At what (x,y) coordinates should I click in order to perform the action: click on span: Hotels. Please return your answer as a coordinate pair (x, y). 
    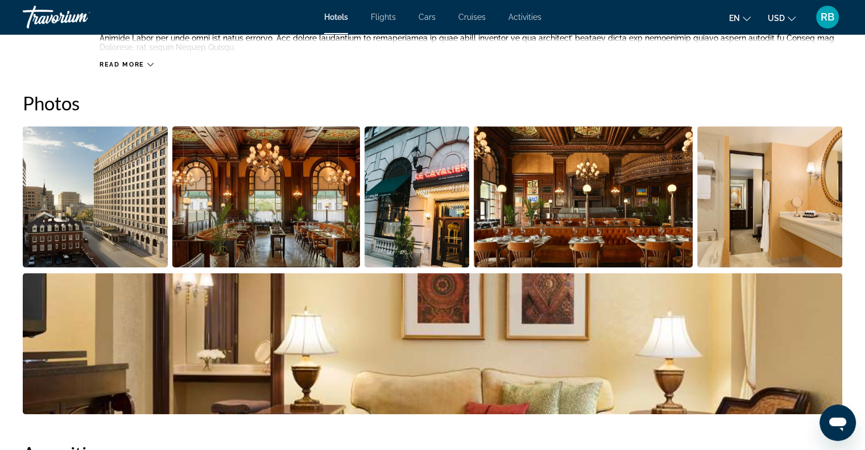
    Looking at the image, I should click on (336, 17).